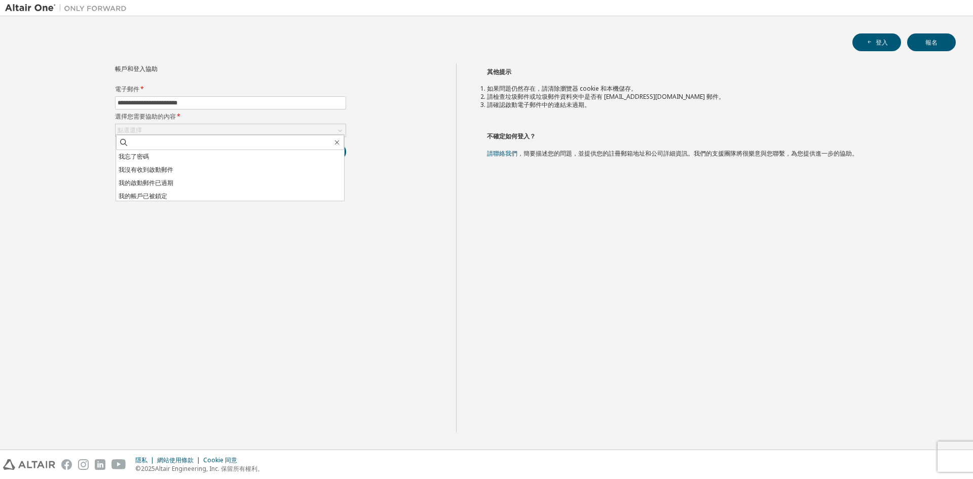  What do you see at coordinates (502, 153) in the screenshot?
I see `a: 請聯絡我們` at bounding box center [502, 153].